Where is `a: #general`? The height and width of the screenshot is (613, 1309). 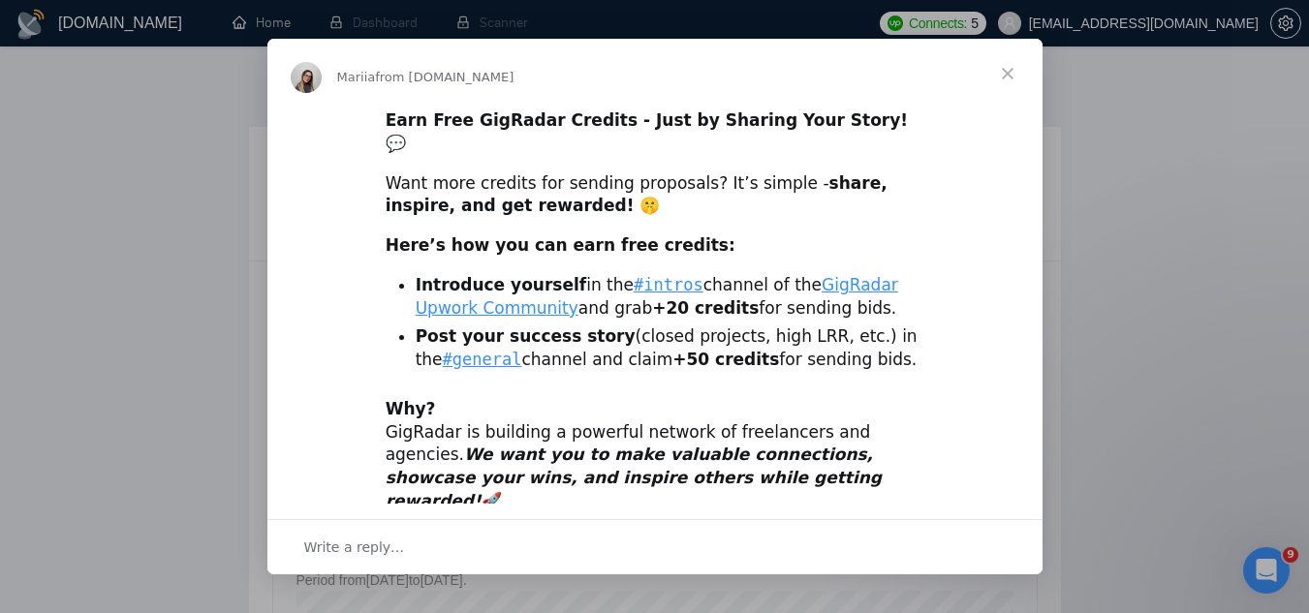
a: #general is located at coordinates (483, 359).